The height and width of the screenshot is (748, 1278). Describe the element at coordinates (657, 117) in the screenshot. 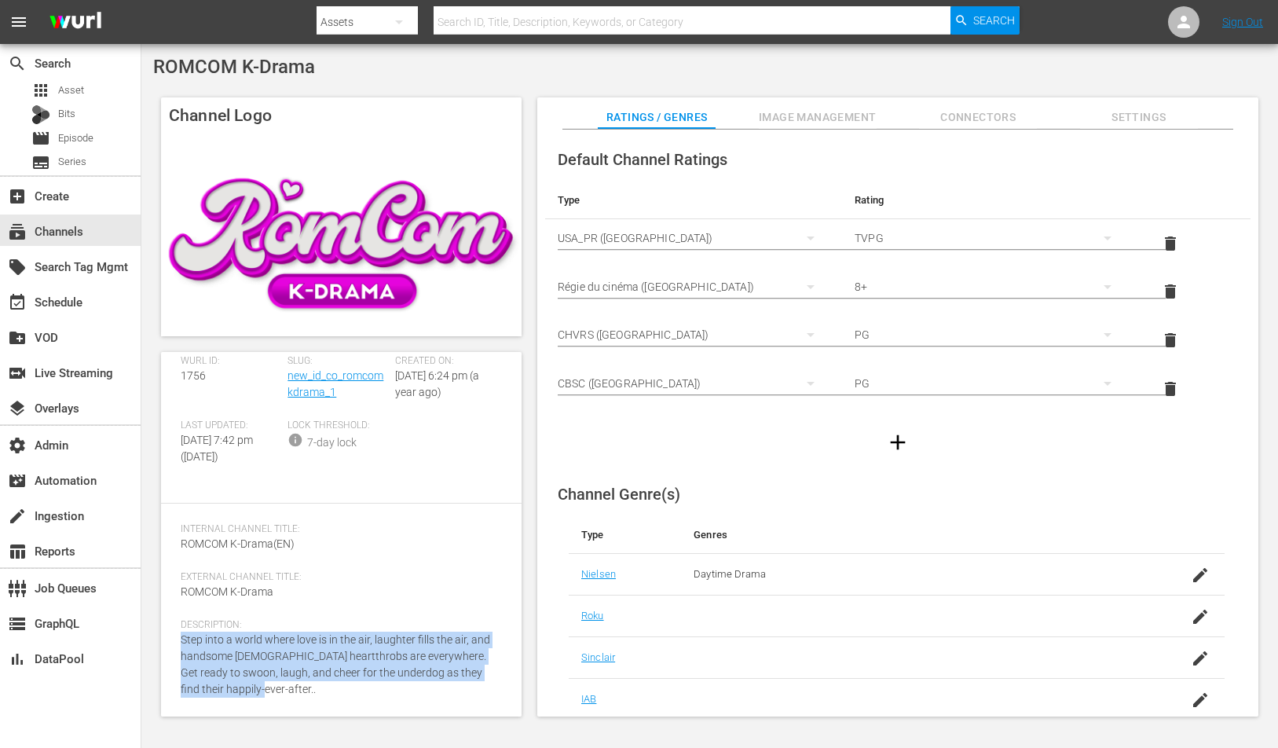

I see `span: Ratings / Genres` at that location.